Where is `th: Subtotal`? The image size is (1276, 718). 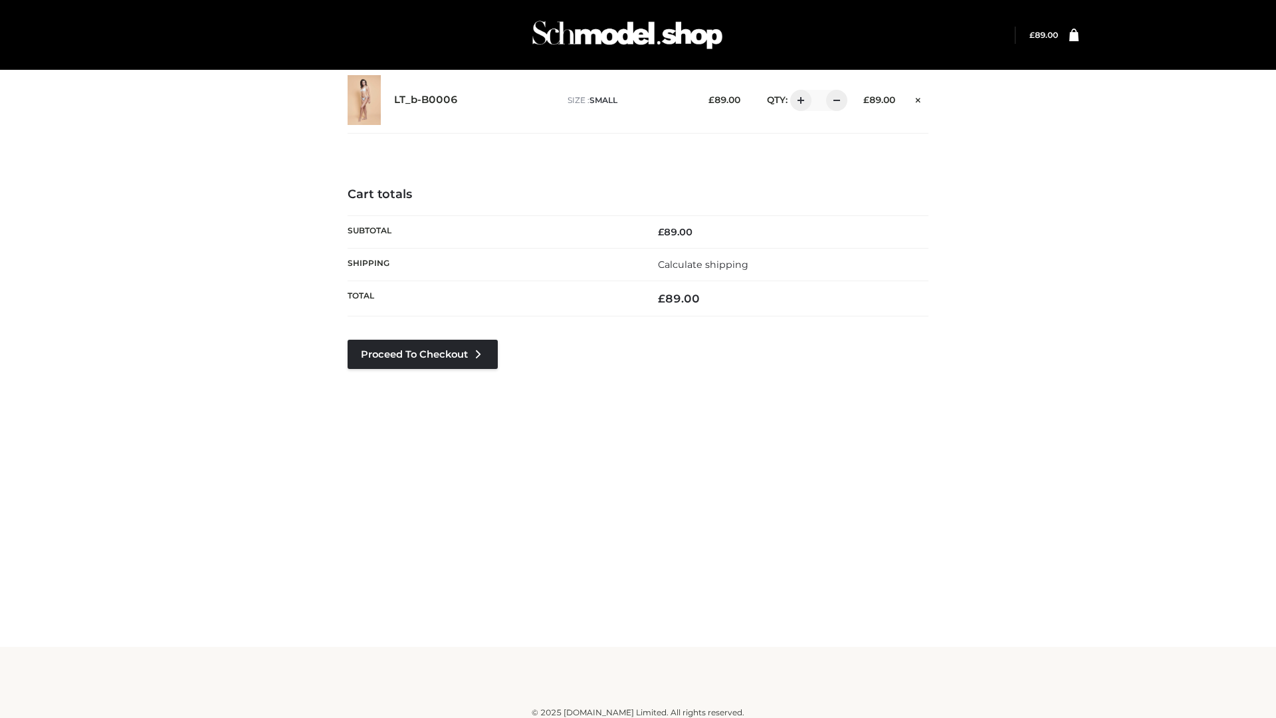
th: Subtotal is located at coordinates (493, 231).